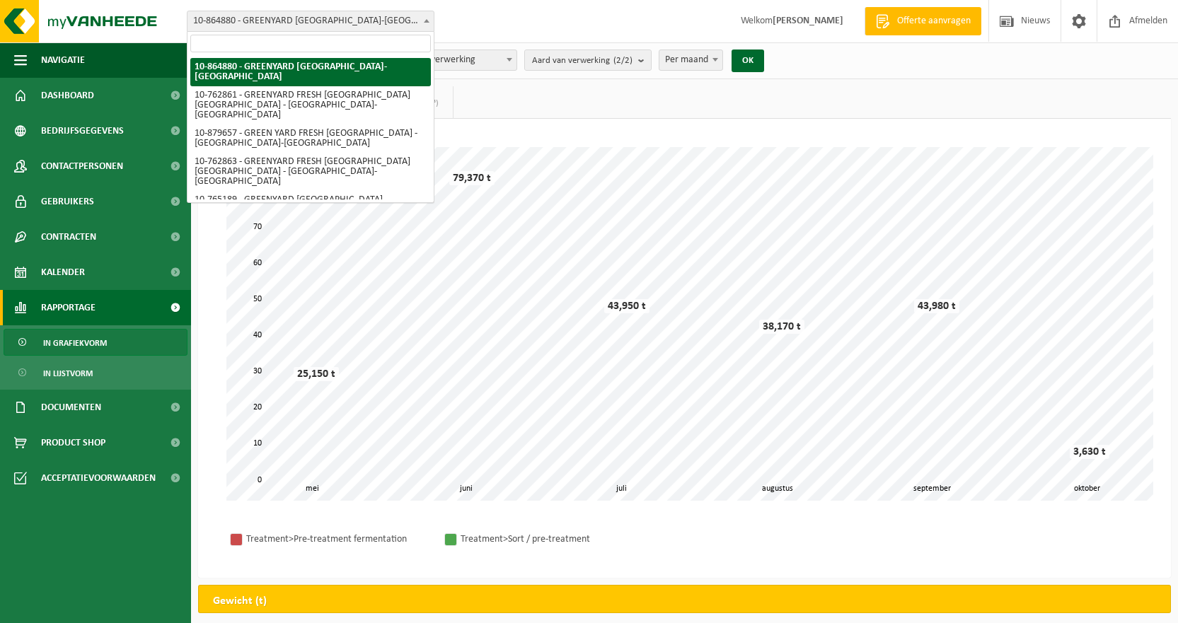 This screenshot has width=1178, height=623. I want to click on span: Product Shop, so click(73, 443).